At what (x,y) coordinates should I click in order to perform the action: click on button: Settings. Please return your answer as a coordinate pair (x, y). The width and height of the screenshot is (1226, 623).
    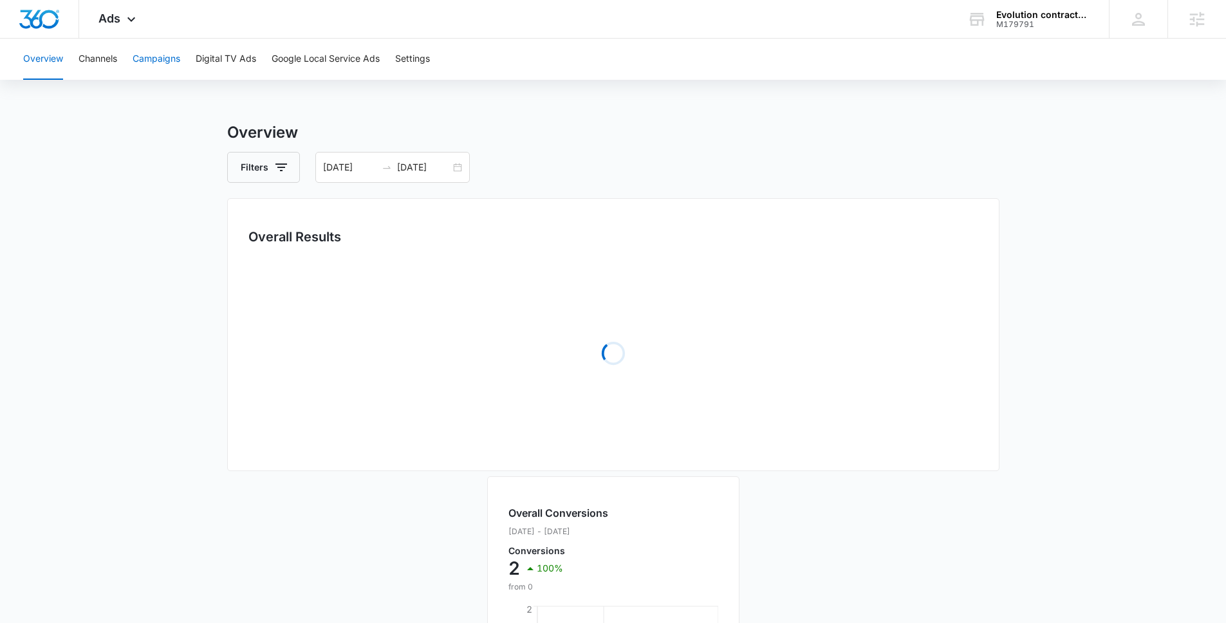
    Looking at the image, I should click on (413, 59).